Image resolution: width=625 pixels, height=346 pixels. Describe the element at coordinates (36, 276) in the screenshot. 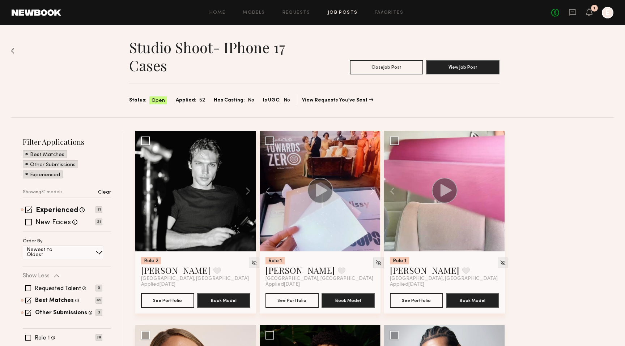

I see `p: Show Less` at that location.